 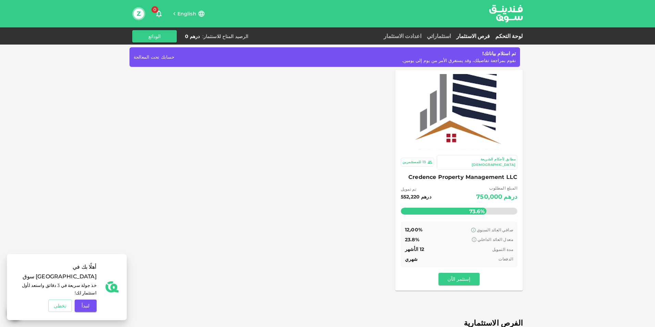 What do you see at coordinates (86, 305) in the screenshot?
I see `button: لنبدأ` at bounding box center [86, 305].